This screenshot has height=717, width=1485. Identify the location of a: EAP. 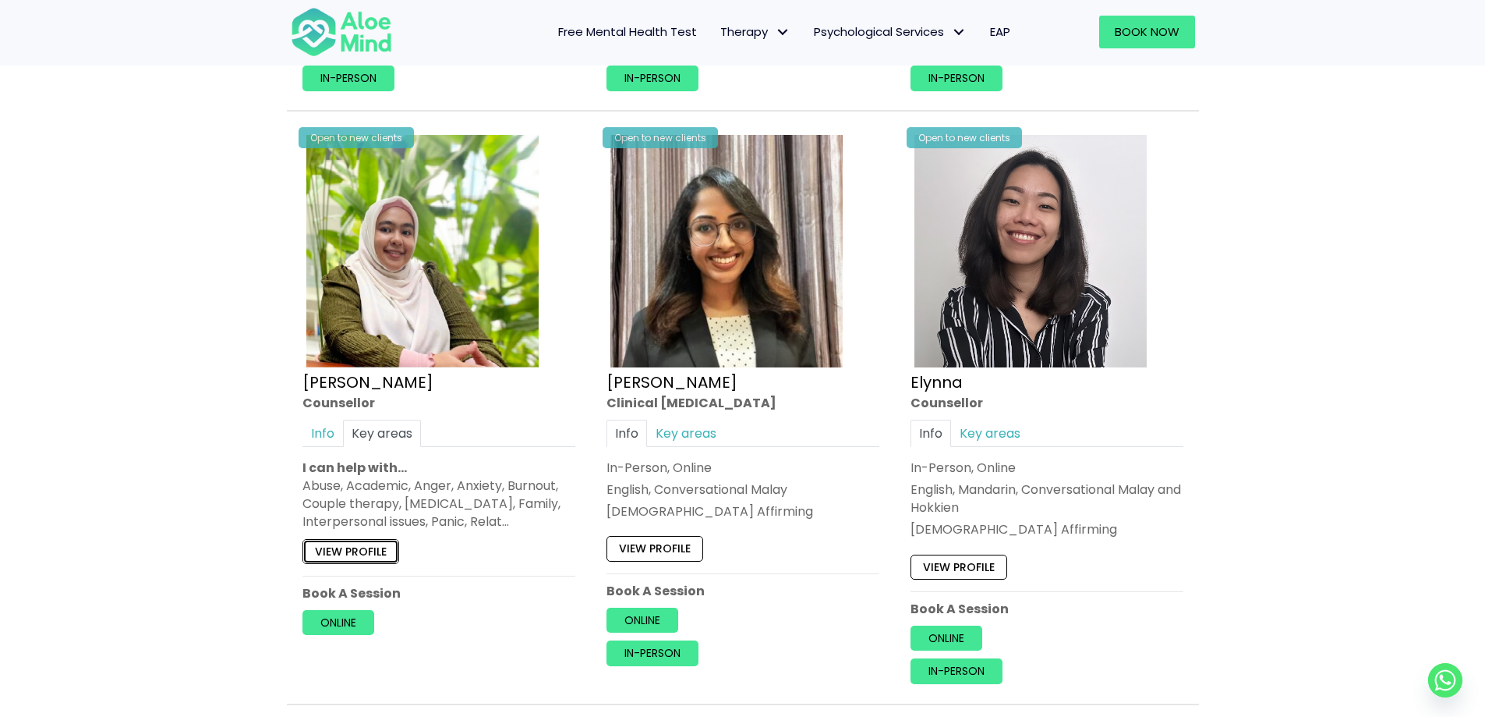
(1000, 32).